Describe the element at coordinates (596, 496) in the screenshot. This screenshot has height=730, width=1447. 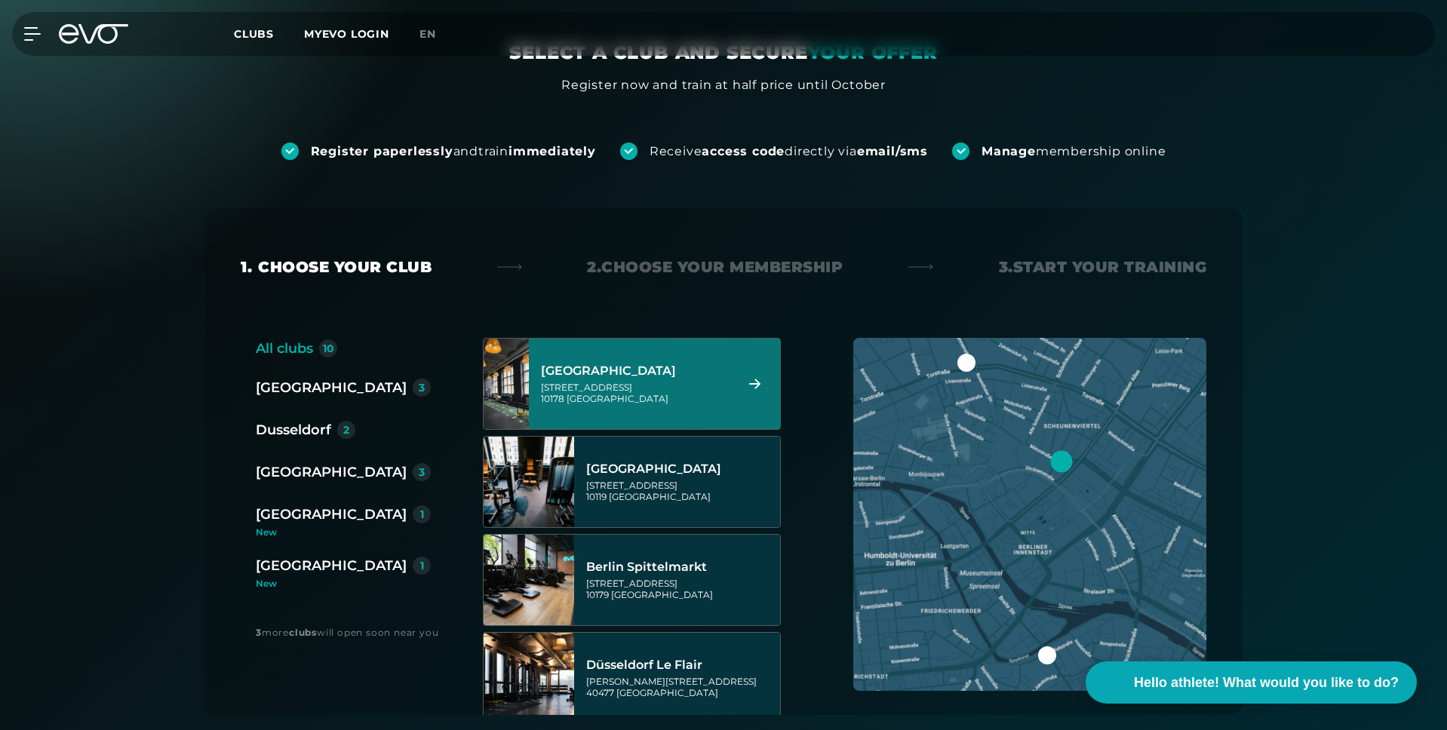
I see `font: 10119` at that location.